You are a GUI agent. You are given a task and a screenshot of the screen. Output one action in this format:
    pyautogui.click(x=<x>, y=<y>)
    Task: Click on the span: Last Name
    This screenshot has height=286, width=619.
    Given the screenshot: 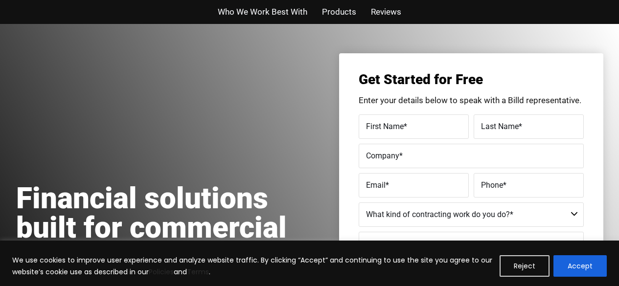 What is the action you would take?
    pyautogui.click(x=500, y=126)
    